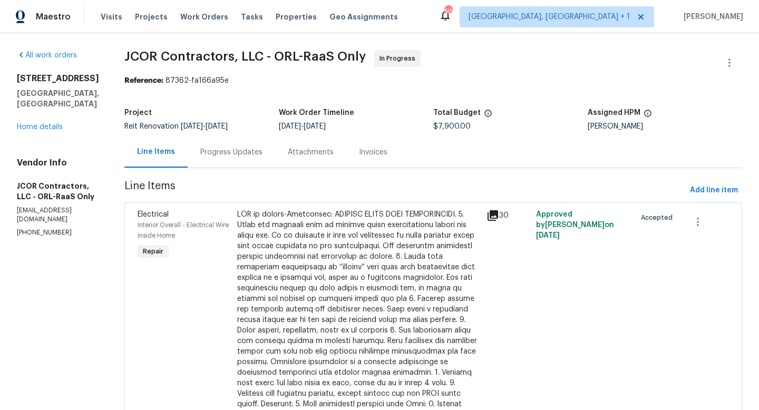  What do you see at coordinates (183, 230) in the screenshot?
I see `span: Interior Overall - Electrical Wire Inside Home` at bounding box center [183, 230].